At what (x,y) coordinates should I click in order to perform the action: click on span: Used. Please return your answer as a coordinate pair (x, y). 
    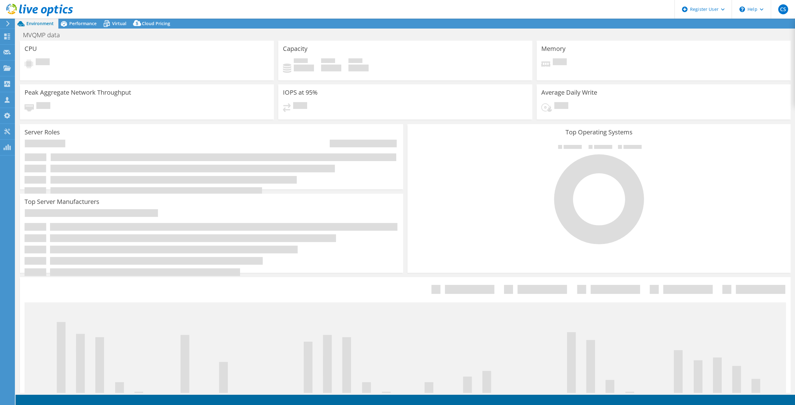
    Looking at the image, I should click on (301, 62).